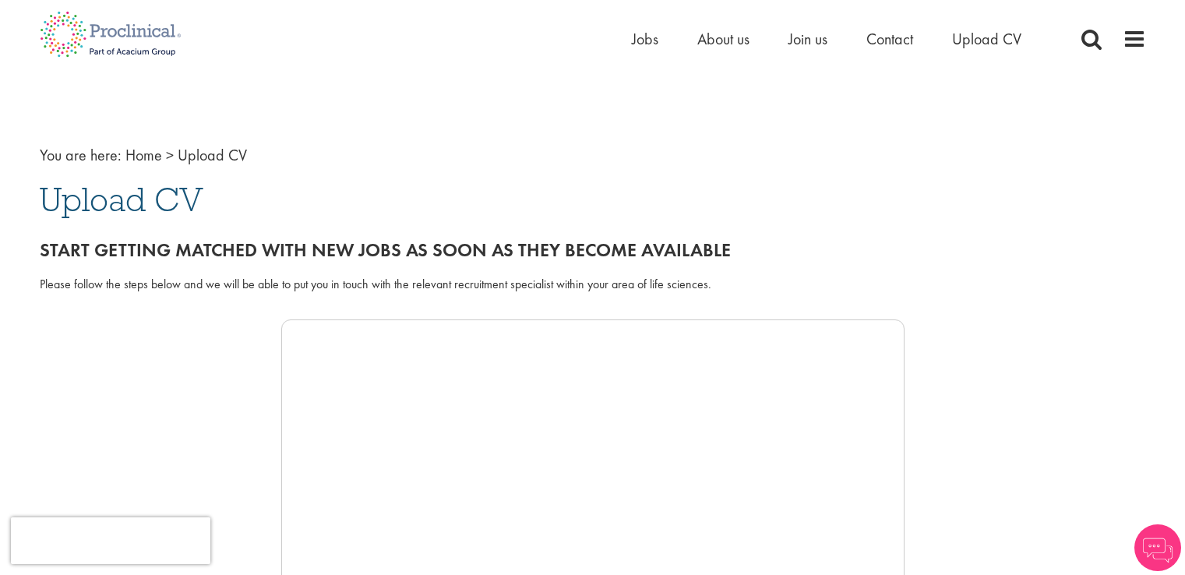 The height and width of the screenshot is (575, 1185). What do you see at coordinates (808, 39) in the screenshot?
I see `span: Join us` at bounding box center [808, 39].